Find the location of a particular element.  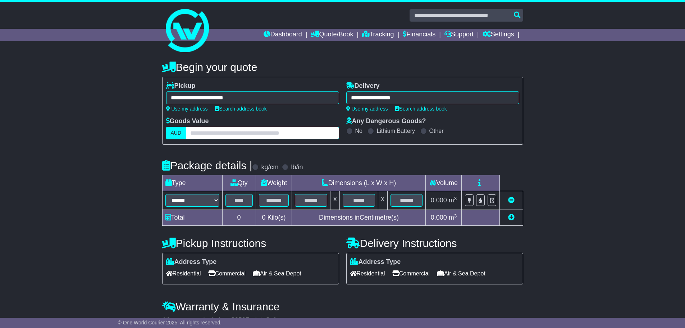

td: Dimensions (L x W x H) is located at coordinates (359, 183).